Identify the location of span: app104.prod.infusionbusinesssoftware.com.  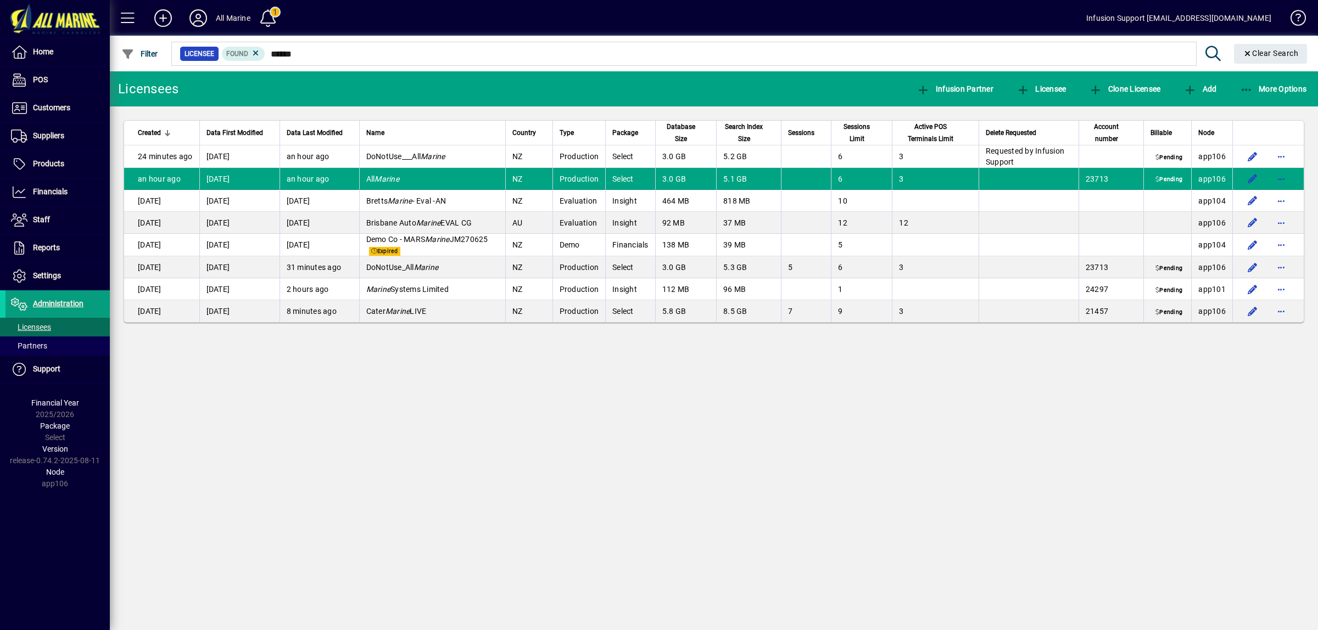
(1212, 201).